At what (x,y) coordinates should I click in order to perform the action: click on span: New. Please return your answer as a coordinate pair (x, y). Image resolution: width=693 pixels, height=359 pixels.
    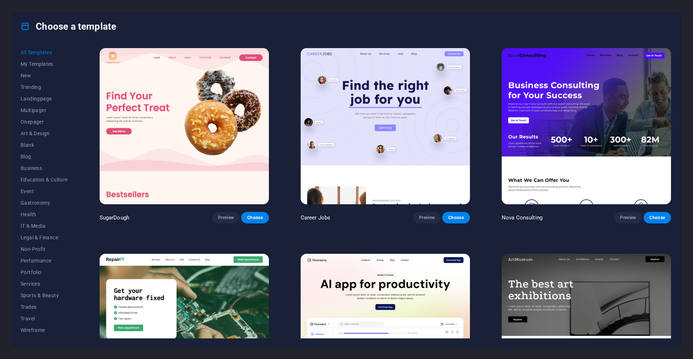
    Looking at the image, I should click on (44, 75).